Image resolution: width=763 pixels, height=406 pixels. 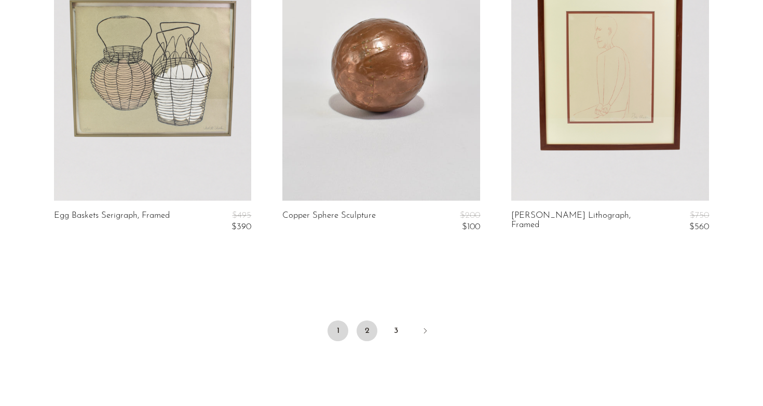 What do you see at coordinates (425, 332) in the screenshot?
I see `a: Next` at bounding box center [425, 332].